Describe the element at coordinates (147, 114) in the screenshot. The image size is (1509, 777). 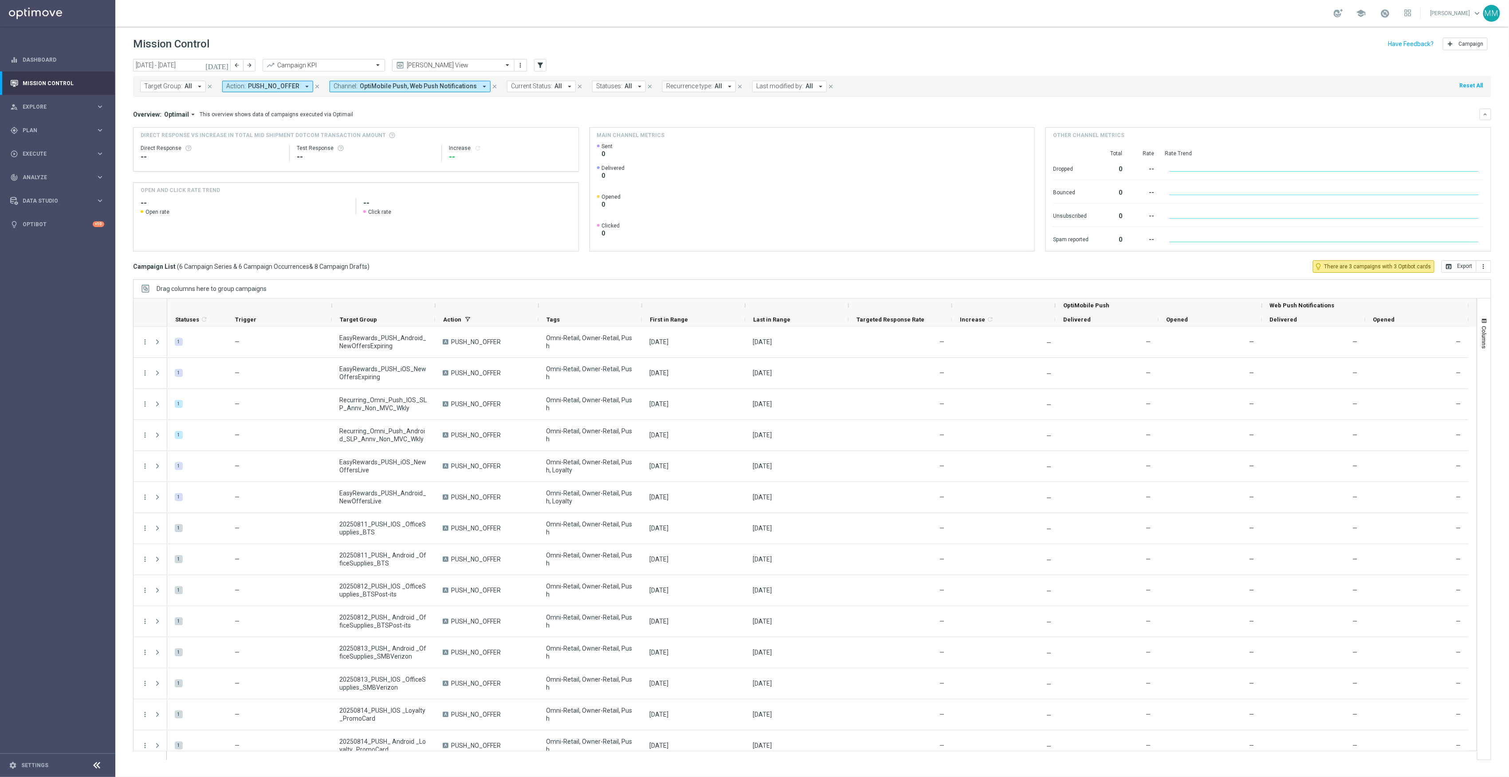
I see `h3: Overview:` at that location.